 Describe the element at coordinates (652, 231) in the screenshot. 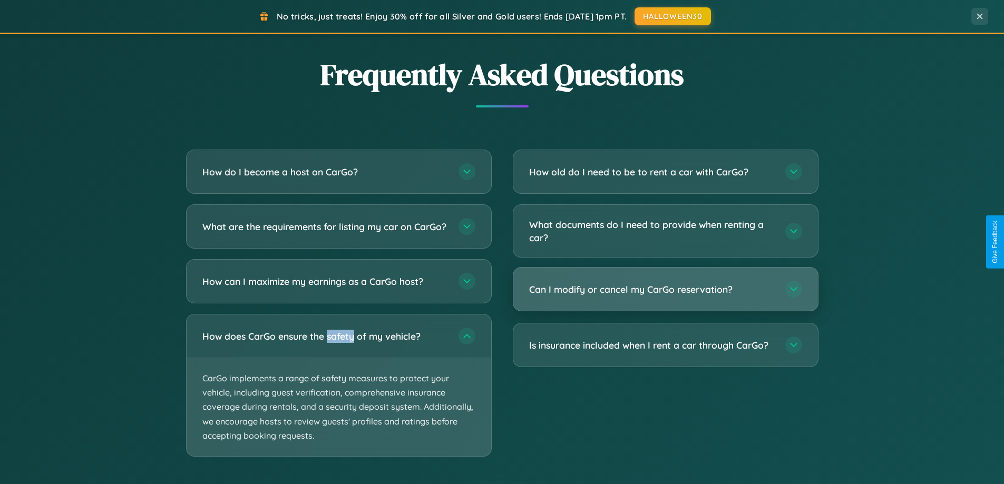

I see `h3: What documents do I need to provide when renting a car?` at that location.